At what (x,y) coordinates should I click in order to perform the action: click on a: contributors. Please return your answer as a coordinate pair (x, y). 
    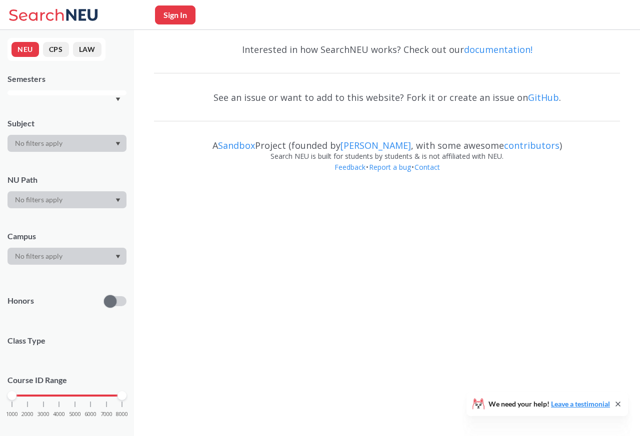
    Looking at the image, I should click on (531, 145).